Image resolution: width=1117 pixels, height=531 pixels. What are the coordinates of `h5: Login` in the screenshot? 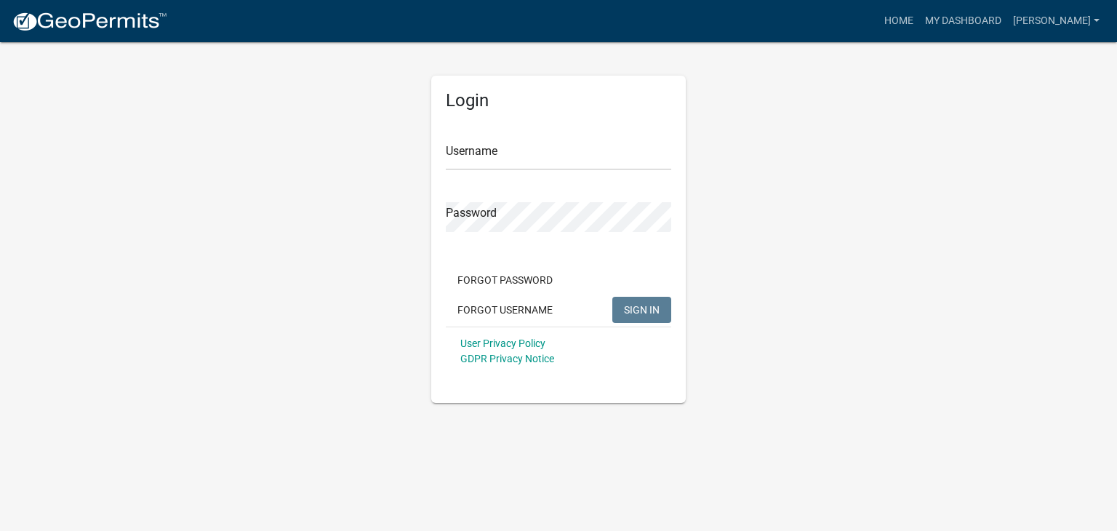 It's located at (559, 100).